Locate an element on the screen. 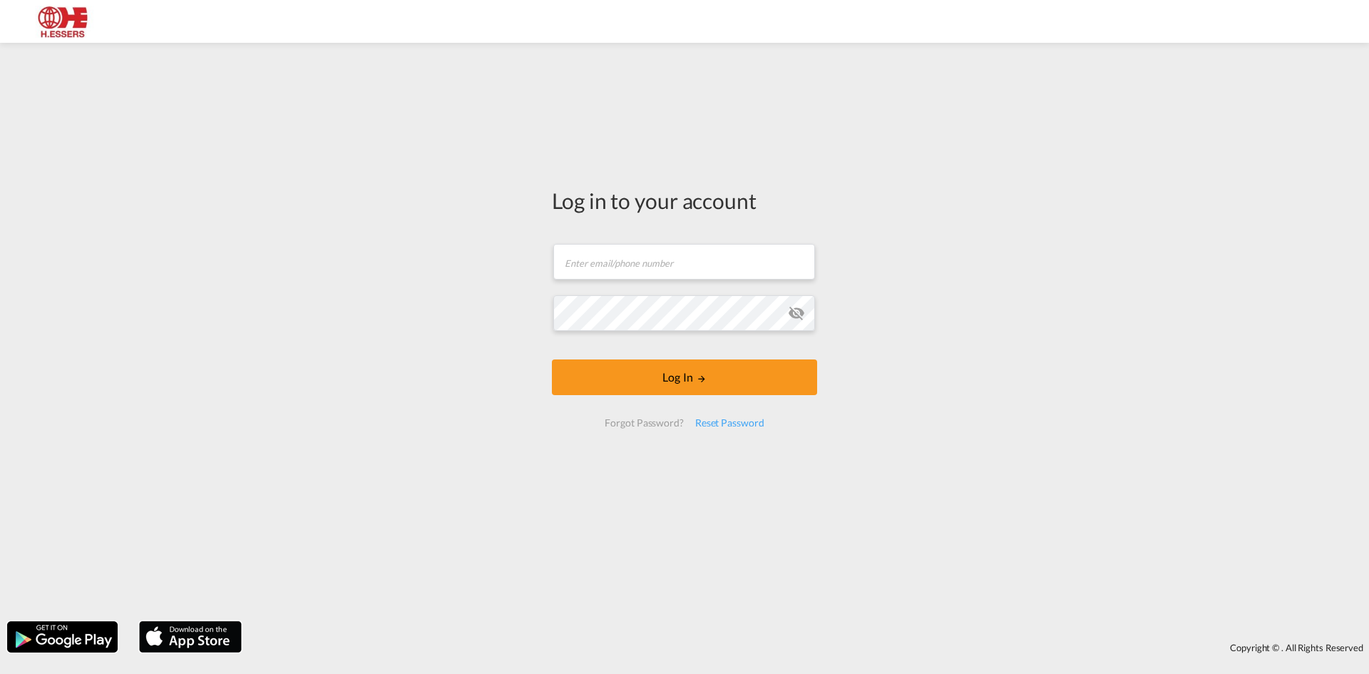  img: google.png is located at coordinates (62, 637).